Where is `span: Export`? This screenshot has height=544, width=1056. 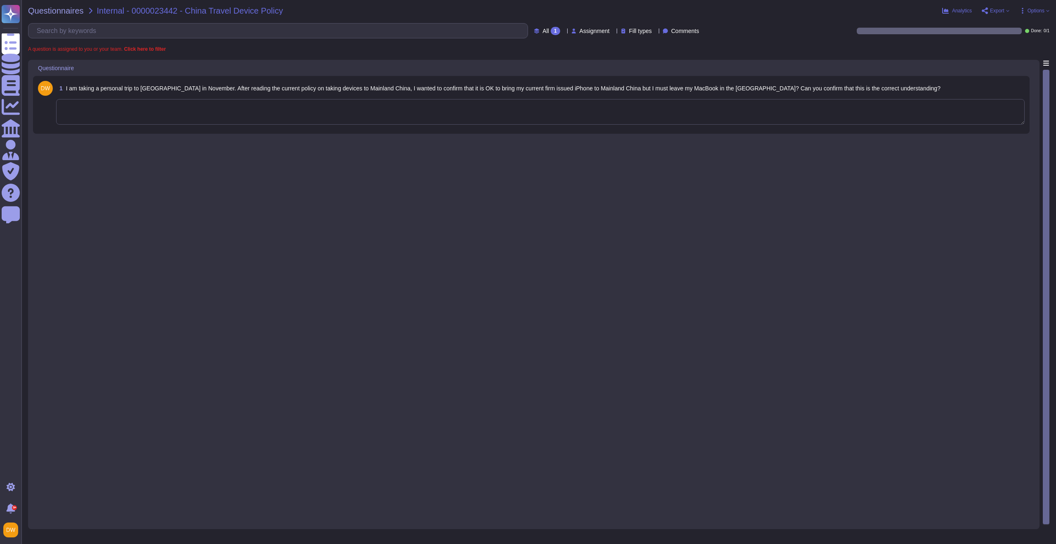 span: Export is located at coordinates (997, 11).